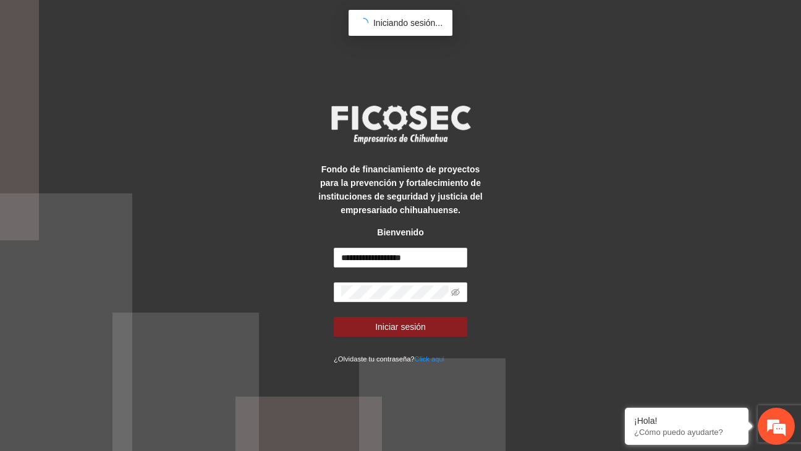 Image resolution: width=801 pixels, height=451 pixels. What do you see at coordinates (687, 421) in the screenshot?
I see `div: ¡Hola!` at bounding box center [687, 421].